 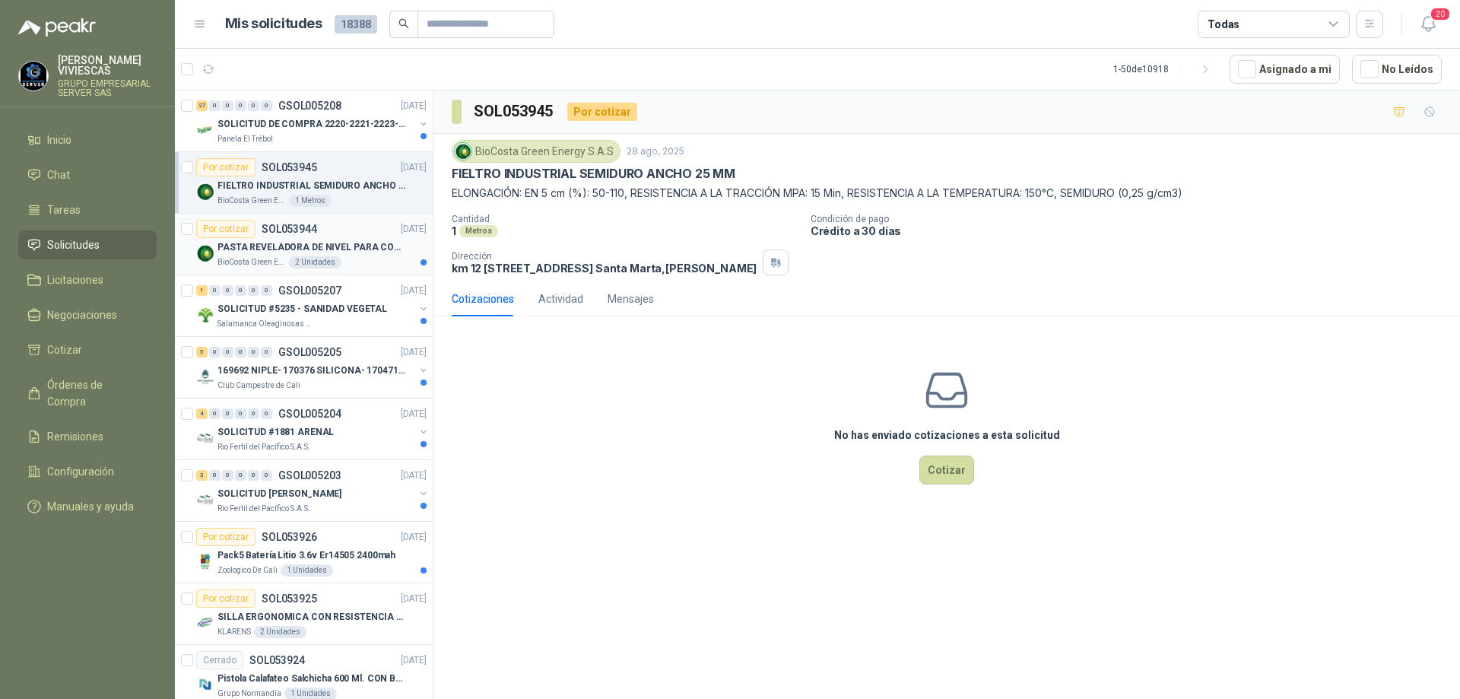 I want to click on div: Metros, so click(x=478, y=231).